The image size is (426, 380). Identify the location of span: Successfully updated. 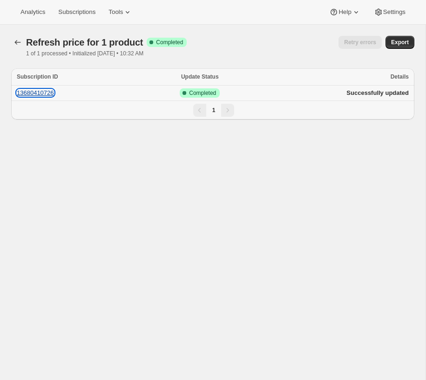
(378, 93).